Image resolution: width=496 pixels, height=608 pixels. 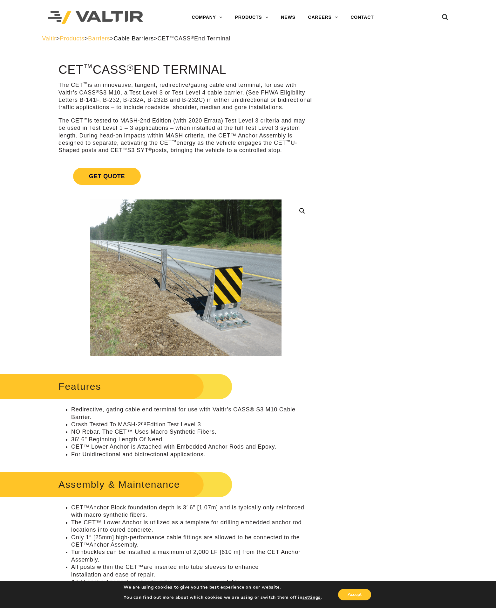 What do you see at coordinates (186, 70) in the screenshot?
I see `h1: CET CASS End Terminal` at bounding box center [186, 70].